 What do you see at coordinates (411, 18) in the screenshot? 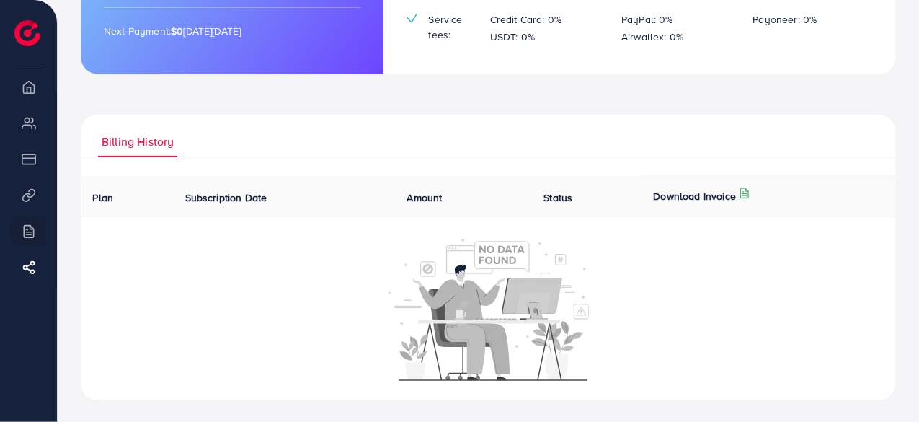
I see `img: tick` at bounding box center [411, 18].